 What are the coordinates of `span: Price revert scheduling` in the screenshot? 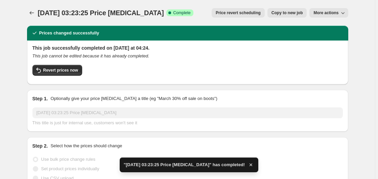 It's located at (238, 13).